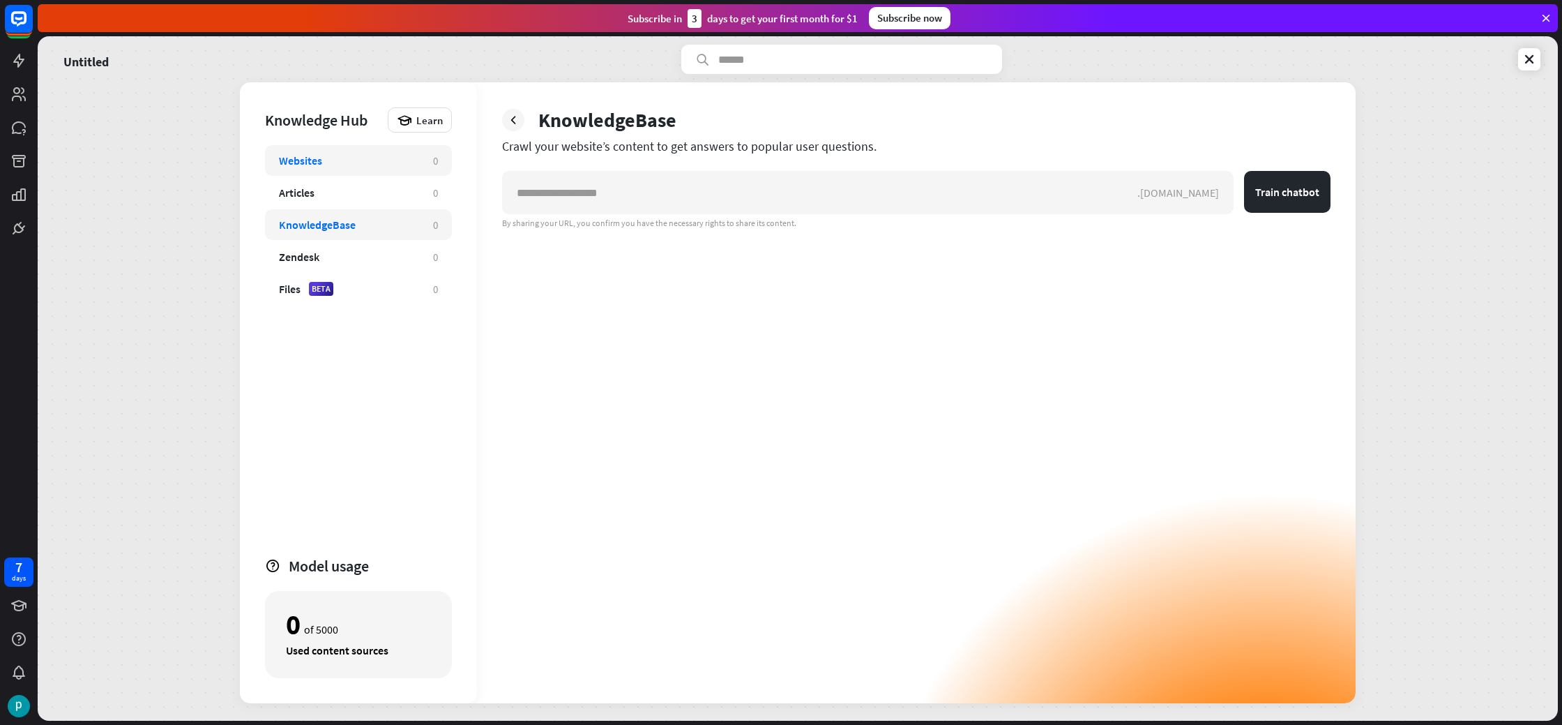 Image resolution: width=1562 pixels, height=725 pixels. Describe the element at coordinates (910, 18) in the screenshot. I see `div: Subscribe now` at that location.